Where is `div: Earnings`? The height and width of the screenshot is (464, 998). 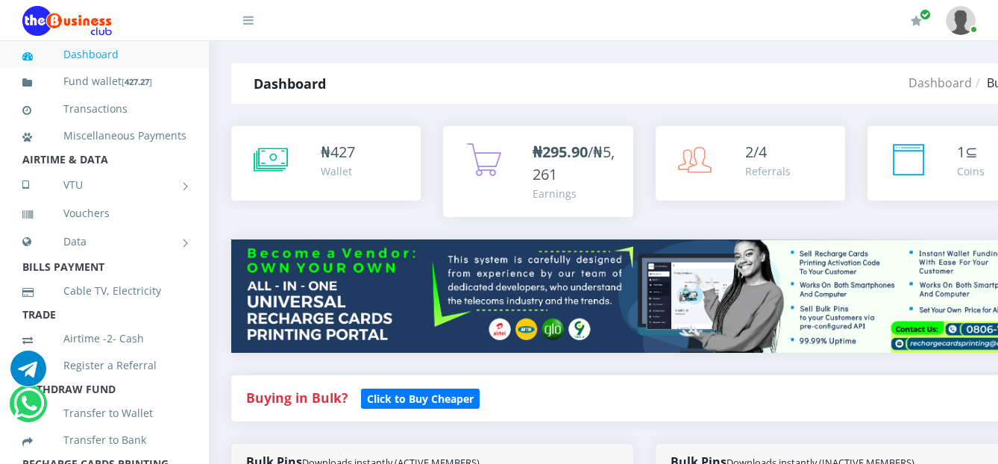
div: Earnings is located at coordinates (575, 193).